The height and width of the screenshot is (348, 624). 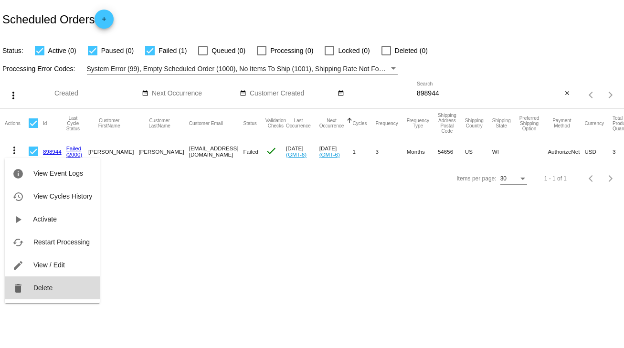 What do you see at coordinates (49, 265) in the screenshot?
I see `span: View / Edit` at bounding box center [49, 265].